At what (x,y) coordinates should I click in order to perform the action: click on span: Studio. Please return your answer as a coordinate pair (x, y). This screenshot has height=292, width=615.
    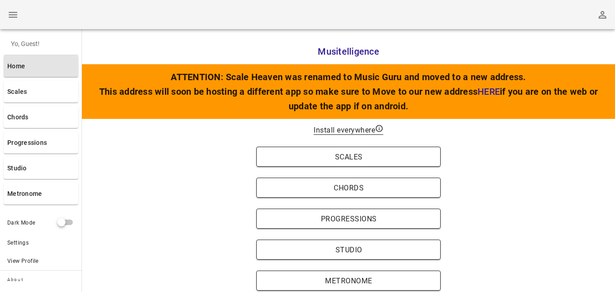
    Looking at the image, I should click on (348, 249).